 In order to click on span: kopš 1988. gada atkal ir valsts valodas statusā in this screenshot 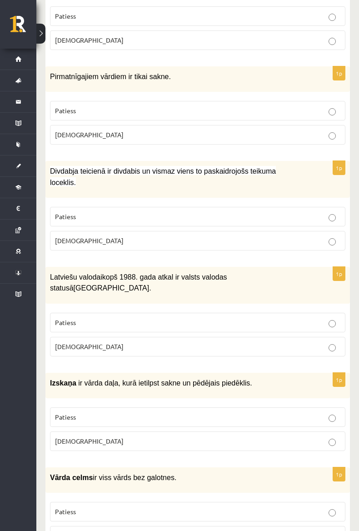, I will do `click(139, 283)`.